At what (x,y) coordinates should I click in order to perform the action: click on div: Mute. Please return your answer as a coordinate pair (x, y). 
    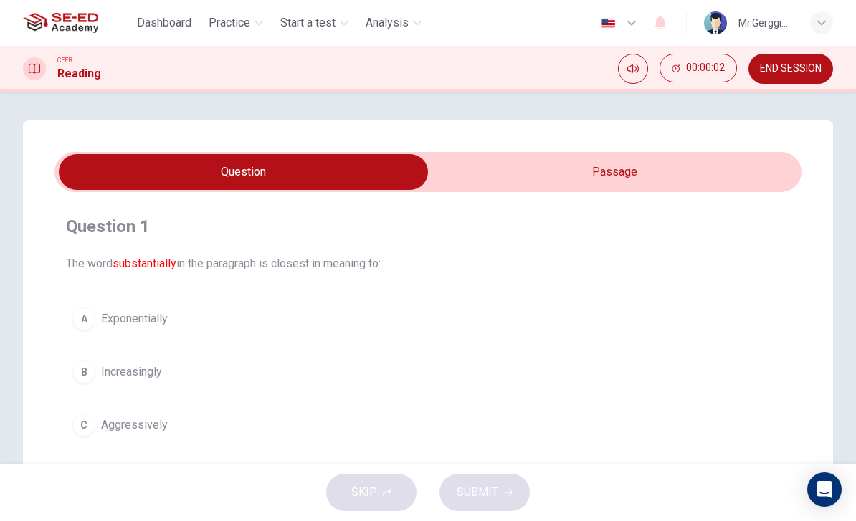
    Looking at the image, I should click on (633, 69).